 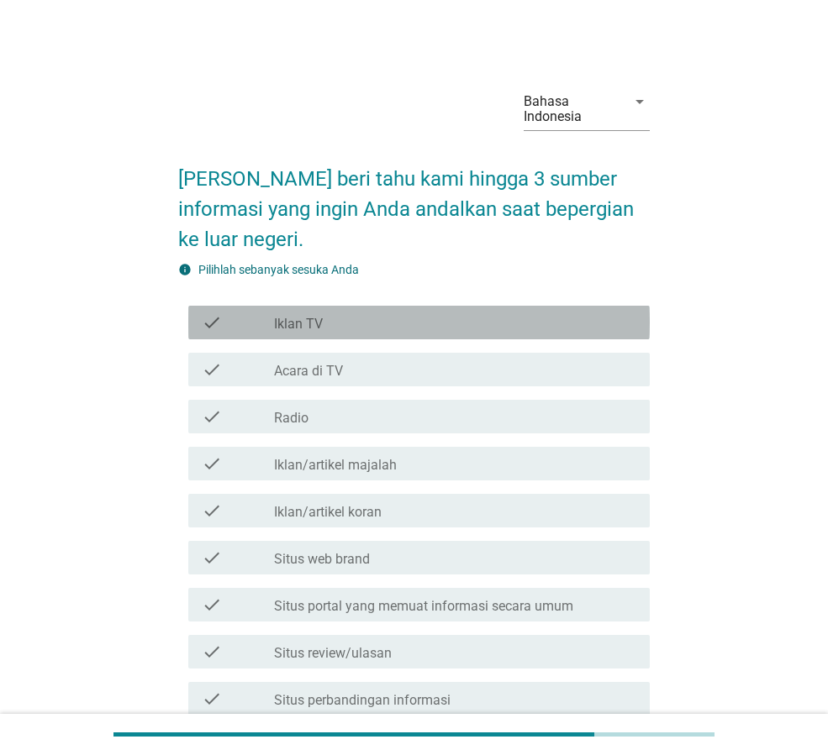 I want to click on label: Situs portal yang memuat informasi secara umum, so click(x=423, y=607).